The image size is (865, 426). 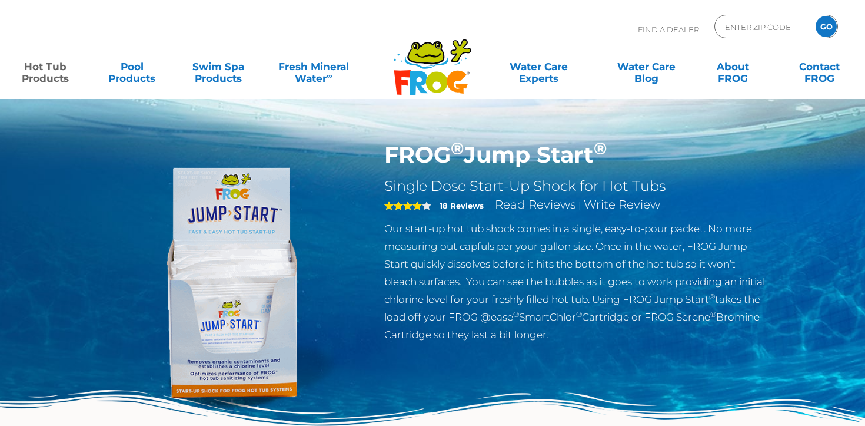 I want to click on p: Our start-up hot tub shock comes in a single, easy-to-pour packet. No more measuring out capfuls ..., so click(x=576, y=281).